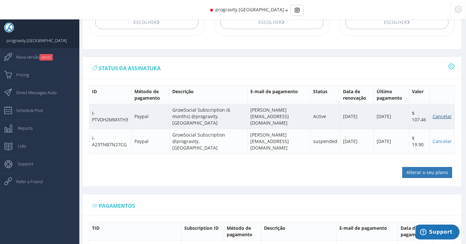  What do you see at coordinates (325, 116) in the screenshot?
I see `td: Active` at bounding box center [325, 116].